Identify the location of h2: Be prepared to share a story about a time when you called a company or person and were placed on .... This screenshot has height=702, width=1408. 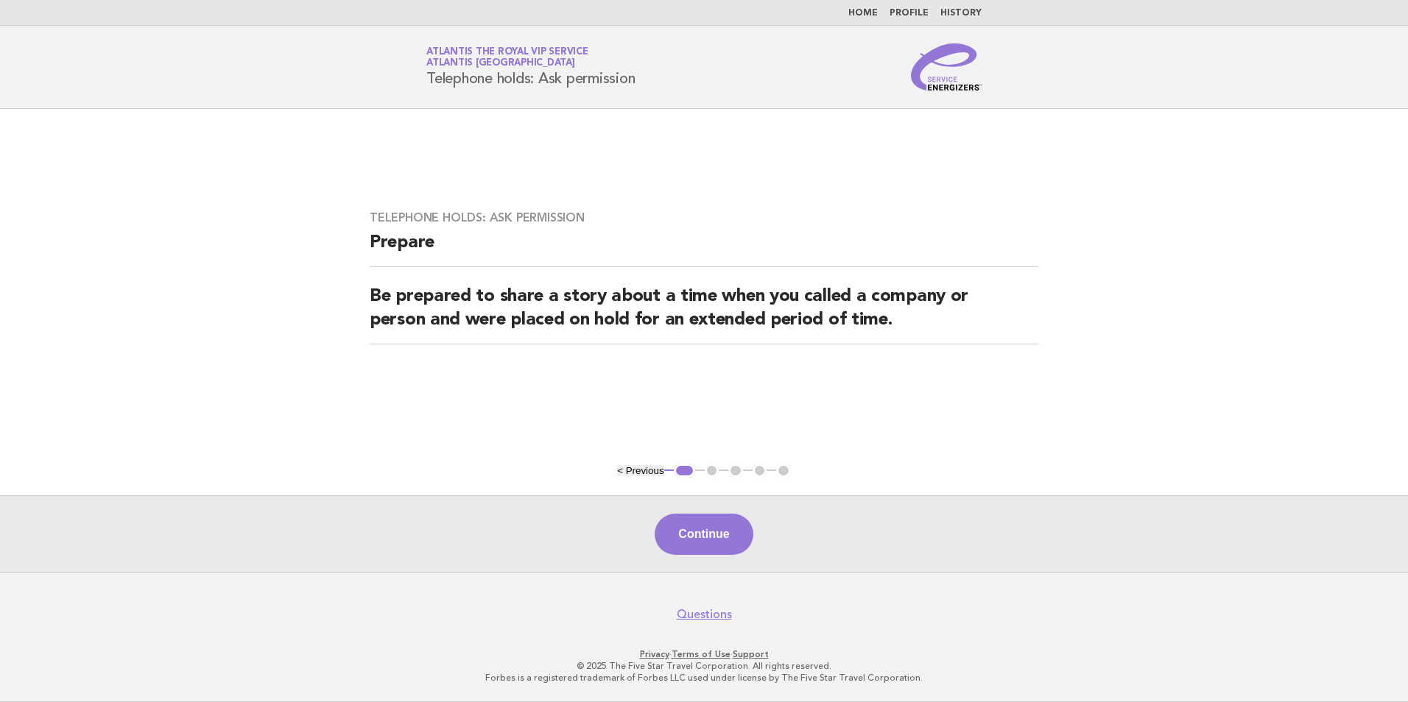
(704, 314).